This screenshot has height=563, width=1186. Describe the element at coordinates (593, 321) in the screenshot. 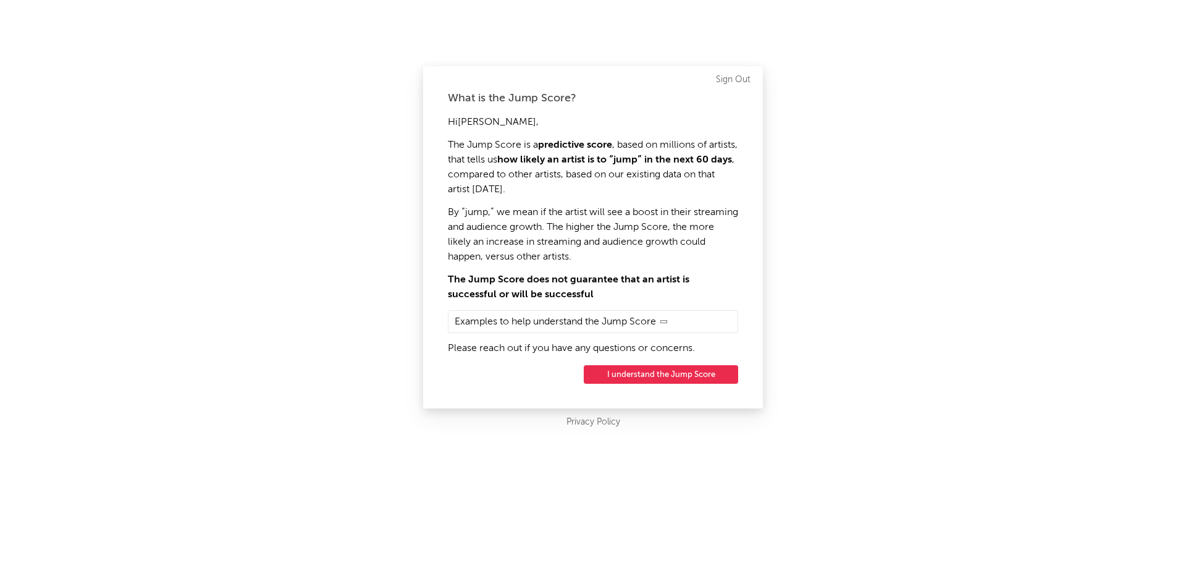

I see `summary: Examples to help understand the Jump Score` at that location.